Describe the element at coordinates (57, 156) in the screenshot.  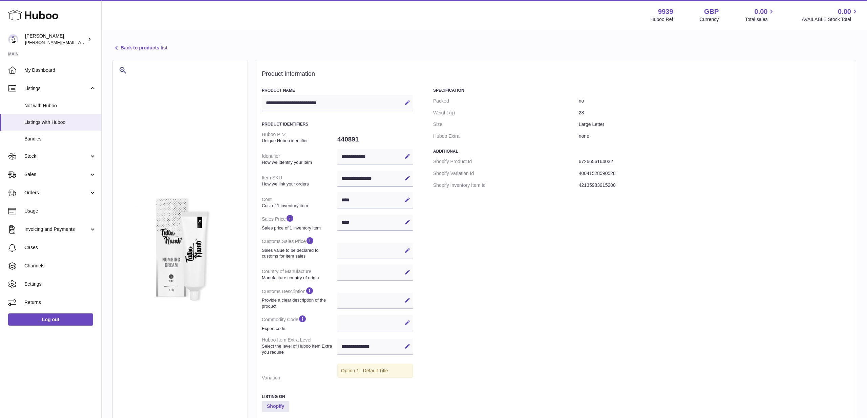
I see `span: Stock` at that location.